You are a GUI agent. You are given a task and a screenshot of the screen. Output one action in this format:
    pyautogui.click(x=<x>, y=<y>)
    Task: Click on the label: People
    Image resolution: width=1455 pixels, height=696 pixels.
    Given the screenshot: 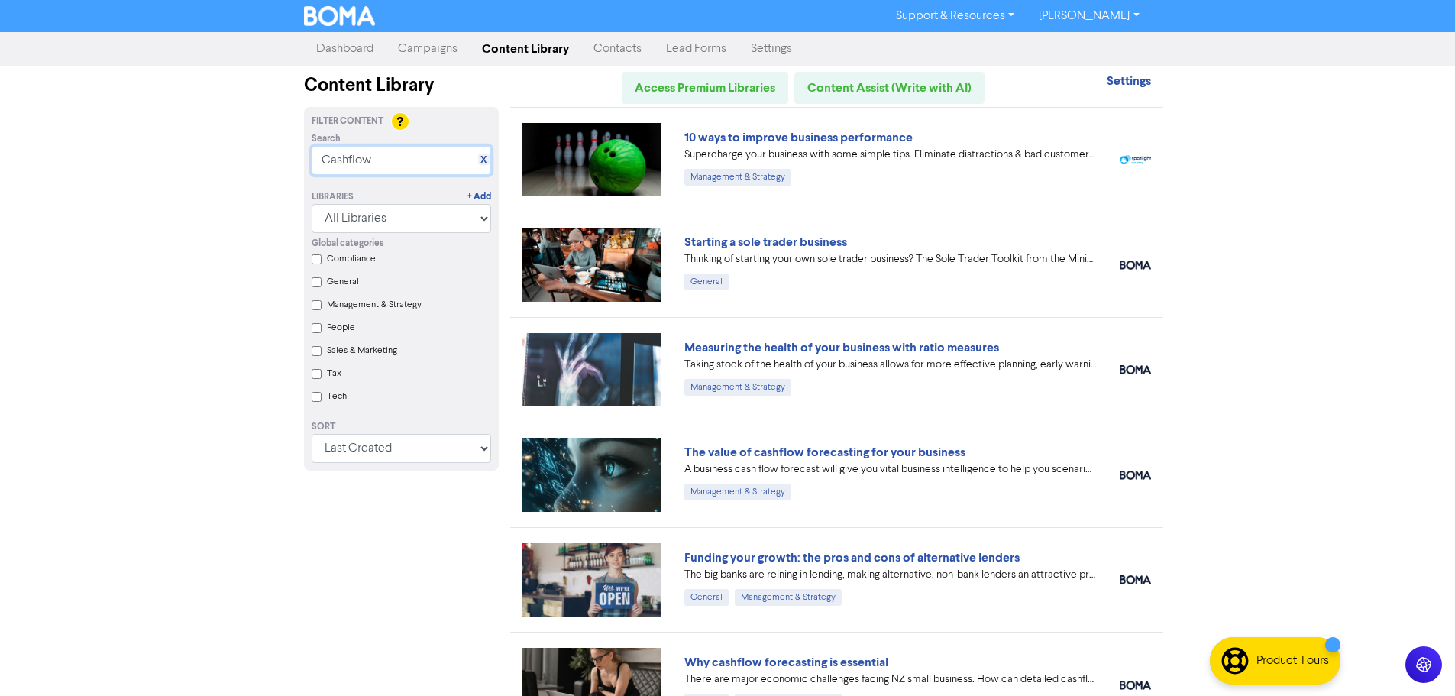 What is the action you would take?
    pyautogui.click(x=341, y=328)
    